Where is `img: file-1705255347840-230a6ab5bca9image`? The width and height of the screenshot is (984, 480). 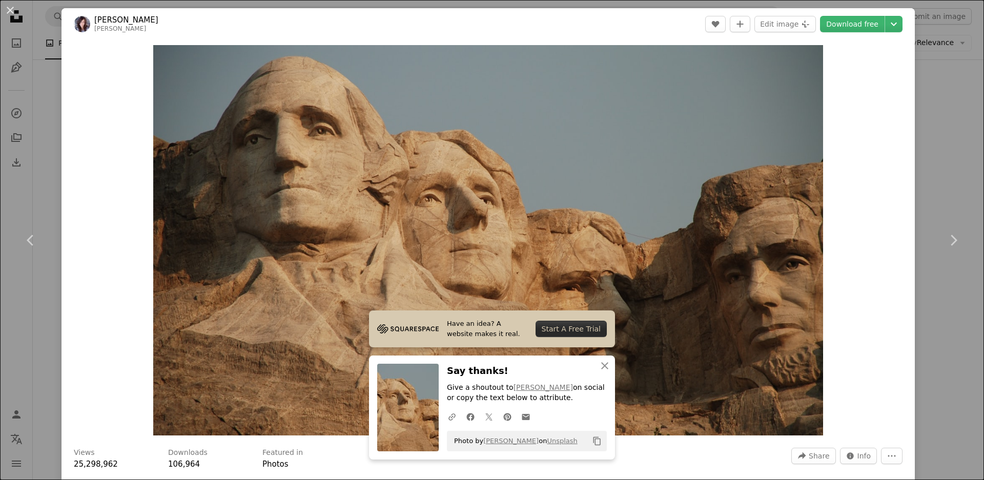
img: file-1705255347840-230a6ab5bca9image is located at coordinates (408, 329).